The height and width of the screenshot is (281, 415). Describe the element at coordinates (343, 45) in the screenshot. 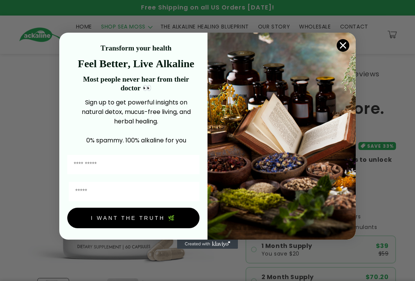

I see `button: Close dialog` at that location.